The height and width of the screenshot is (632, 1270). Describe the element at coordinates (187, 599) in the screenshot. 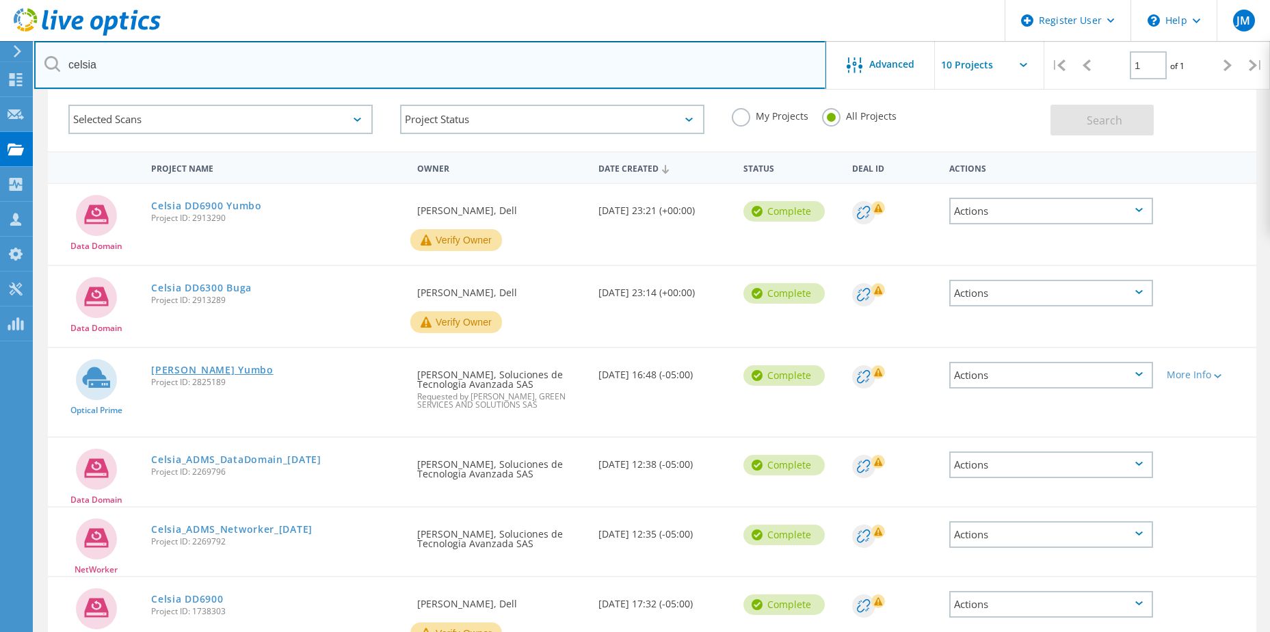

I see `a: Celsia DD6900` at that location.